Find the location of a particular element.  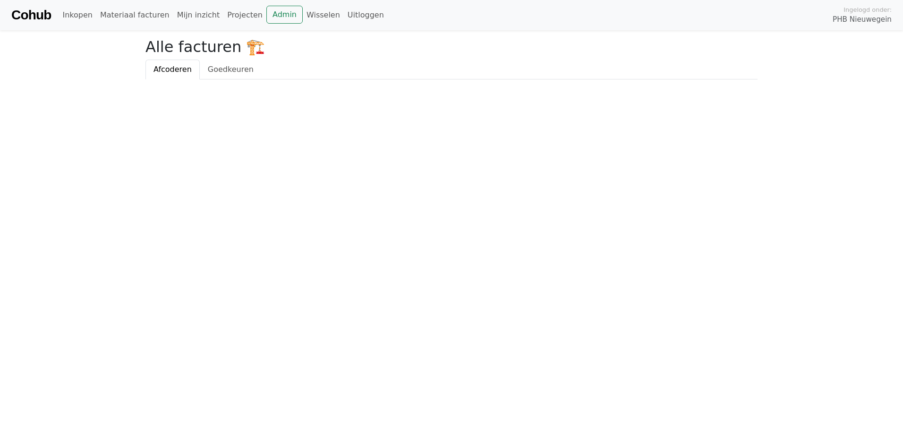

a: Admin is located at coordinates (284, 15).